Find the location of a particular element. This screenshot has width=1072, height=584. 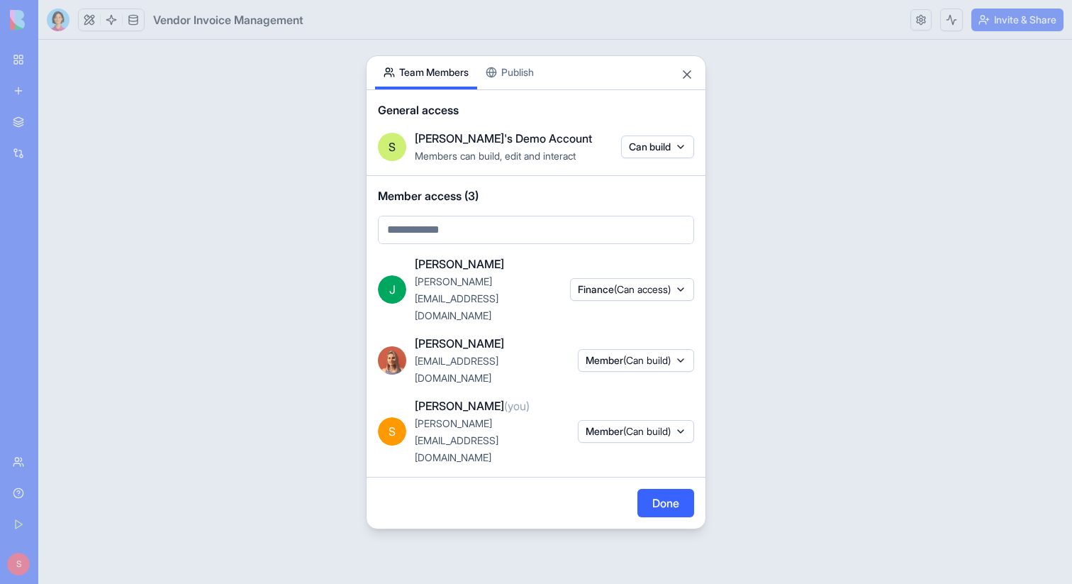

span: General access is located at coordinates (536, 110).